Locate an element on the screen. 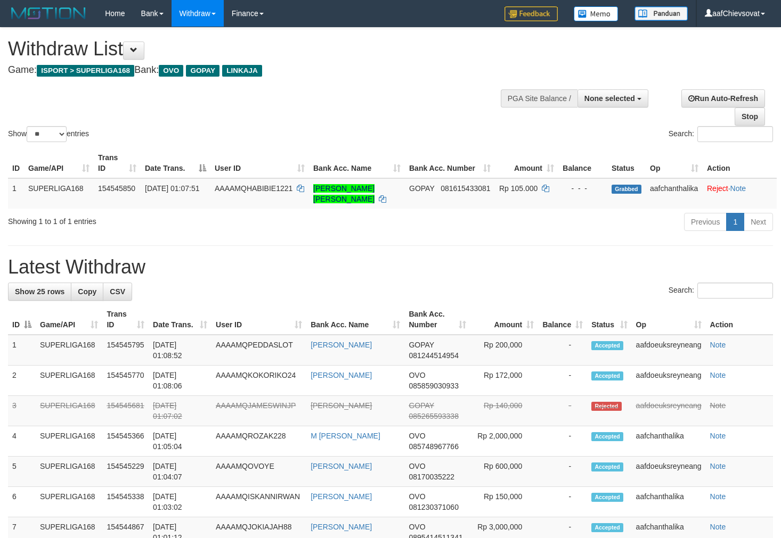 The image size is (781, 538). span: Copy 081230371060 to clipboard is located at coordinates (433, 507).